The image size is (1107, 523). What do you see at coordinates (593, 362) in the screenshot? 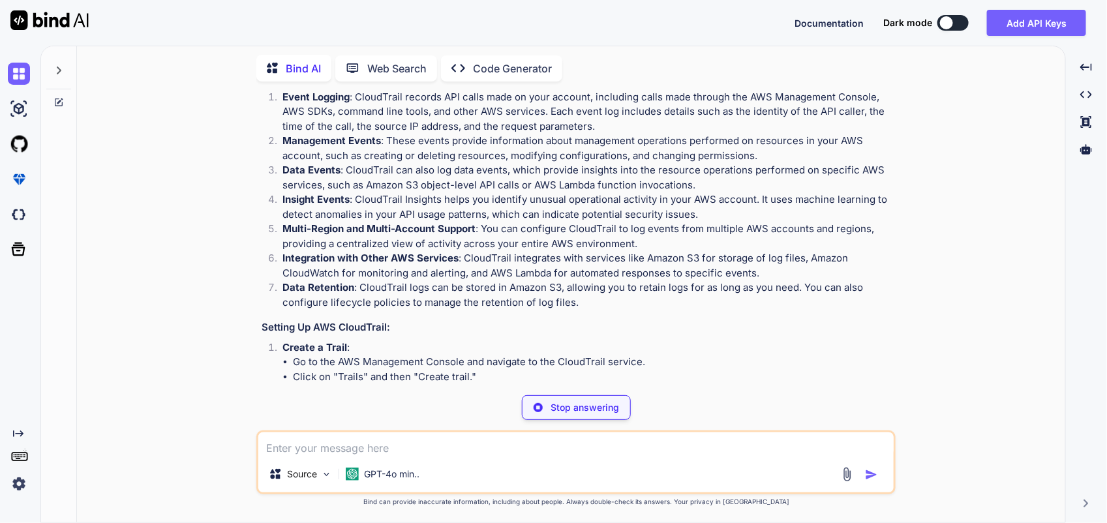
I see `li: Go to the AWS Management Console and navigate to the CloudTrail service.` at bounding box center [593, 362].